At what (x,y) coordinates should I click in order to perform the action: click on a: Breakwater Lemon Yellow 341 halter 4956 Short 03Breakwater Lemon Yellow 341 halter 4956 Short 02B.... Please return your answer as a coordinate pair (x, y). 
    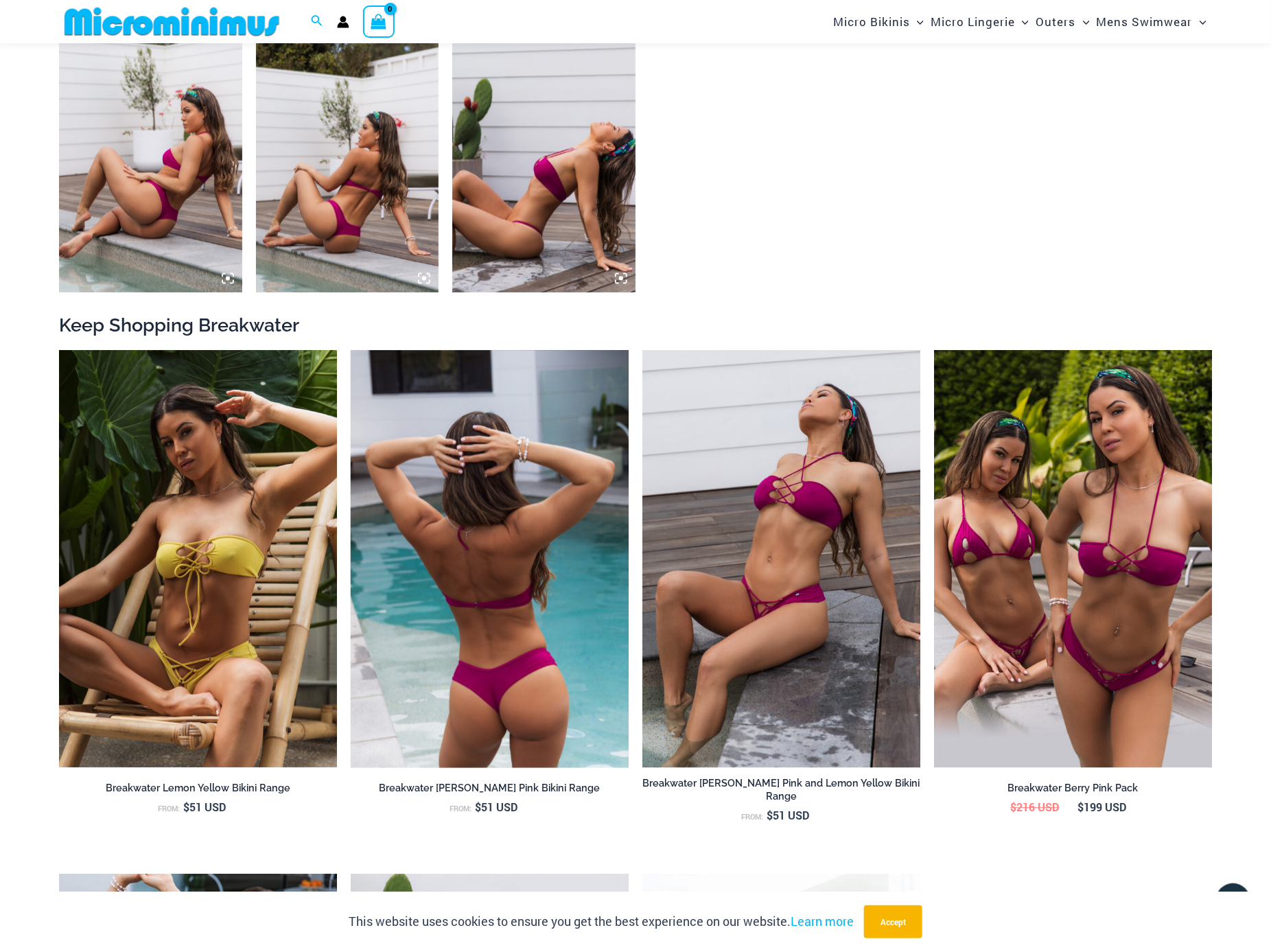
    Looking at the image, I should click on (198, 559).